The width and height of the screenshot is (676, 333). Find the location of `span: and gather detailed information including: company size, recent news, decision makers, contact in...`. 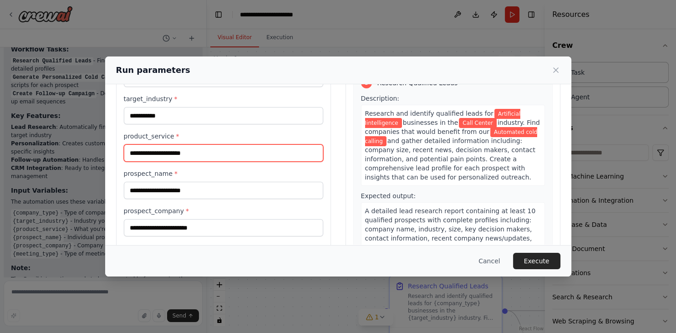

span: and gather detailed information including: company size, recent news, decision makers, contact in... is located at coordinates (450, 159).